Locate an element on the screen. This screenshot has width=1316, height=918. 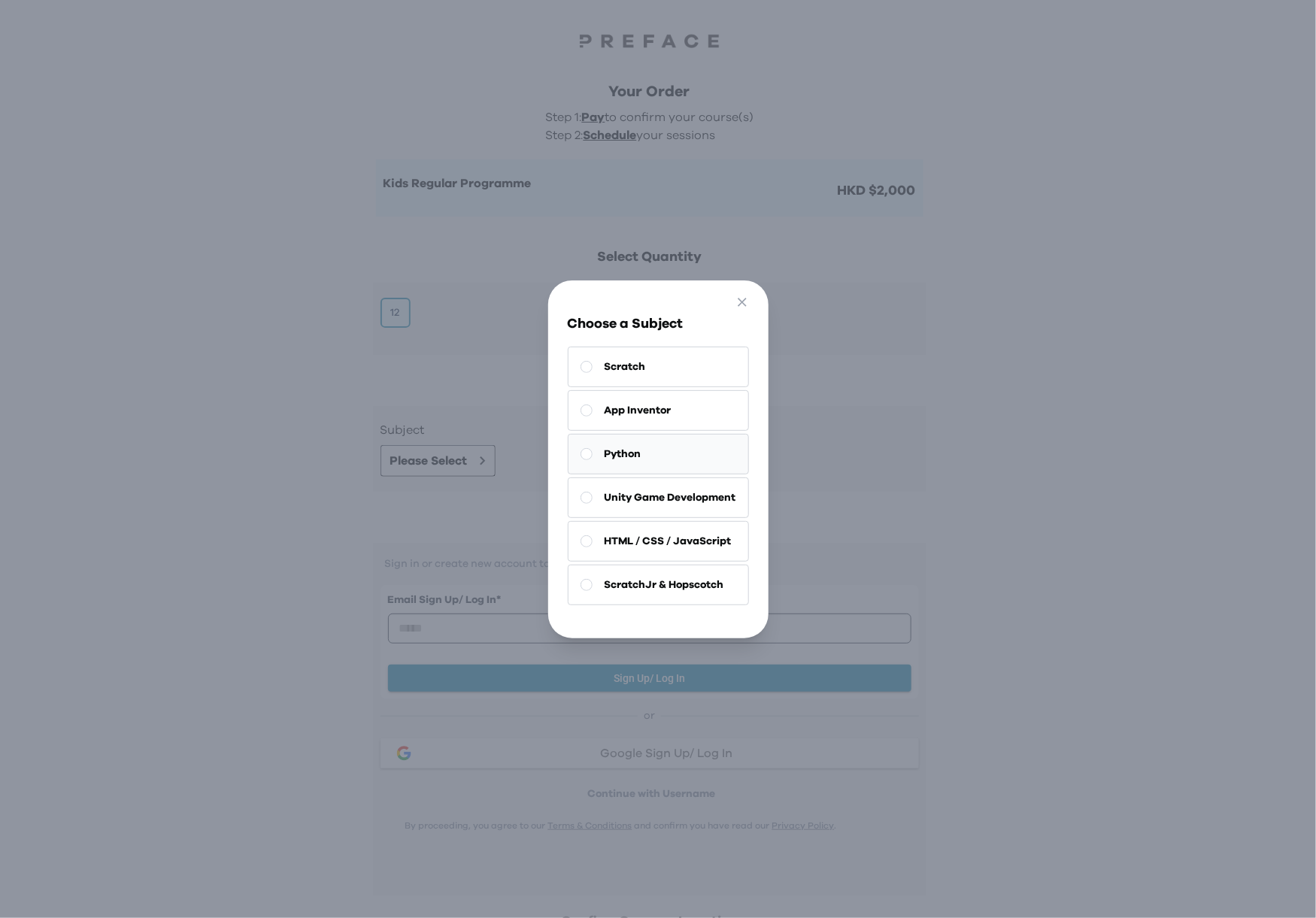
button: Unity Game Development is located at coordinates (658, 498).